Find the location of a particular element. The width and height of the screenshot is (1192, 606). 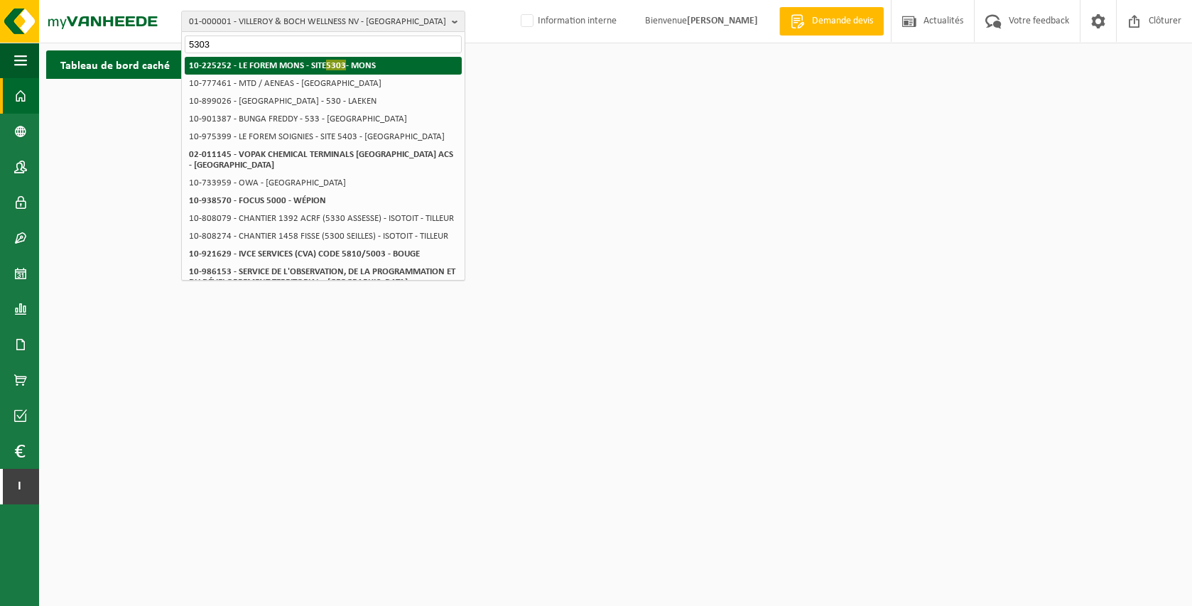

li: 10-808079 - CHANTIER 1392 ACRF (5330 ASSESSE) - ISOTOIT - TILLEUR is located at coordinates (323, 218).